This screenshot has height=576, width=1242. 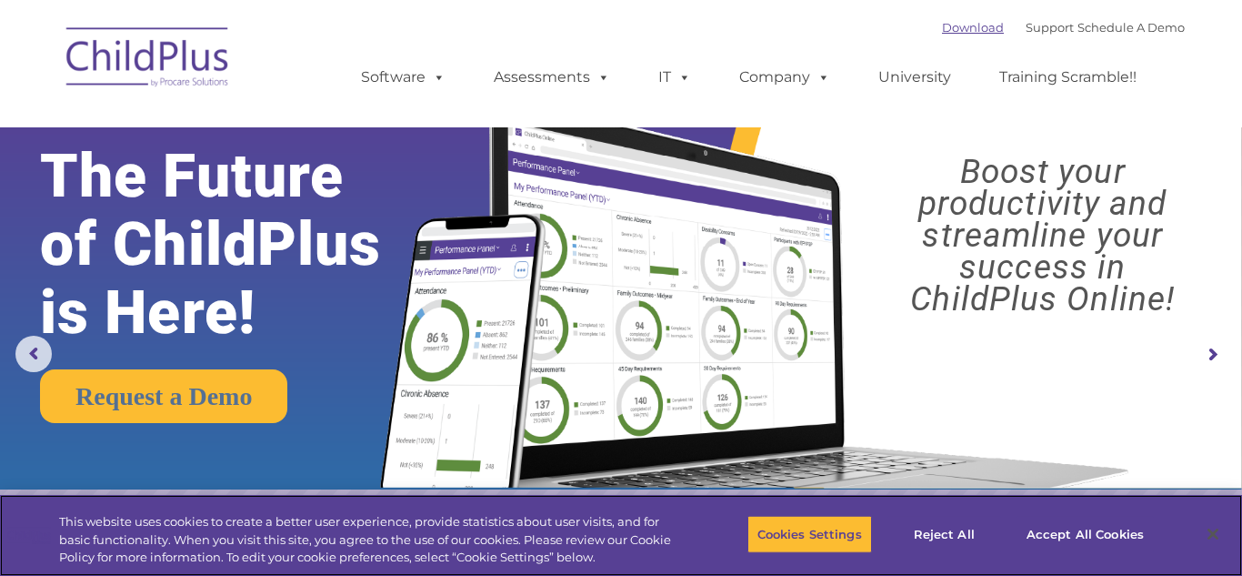 What do you see at coordinates (552, 77) in the screenshot?
I see `a: Assessments` at bounding box center [552, 77].